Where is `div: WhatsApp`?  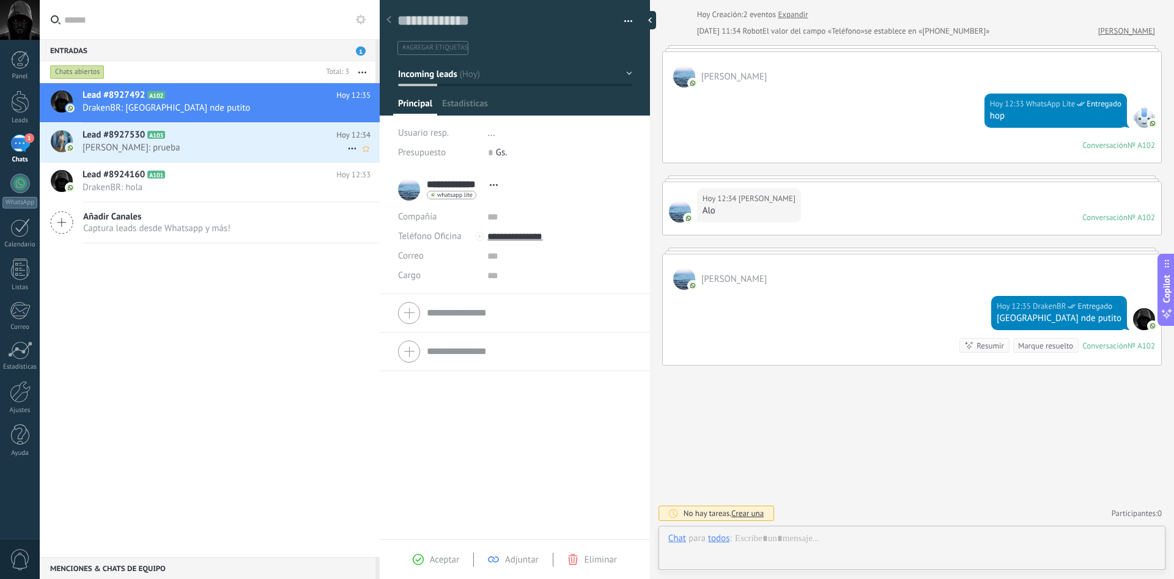
div: WhatsApp is located at coordinates (20, 202).